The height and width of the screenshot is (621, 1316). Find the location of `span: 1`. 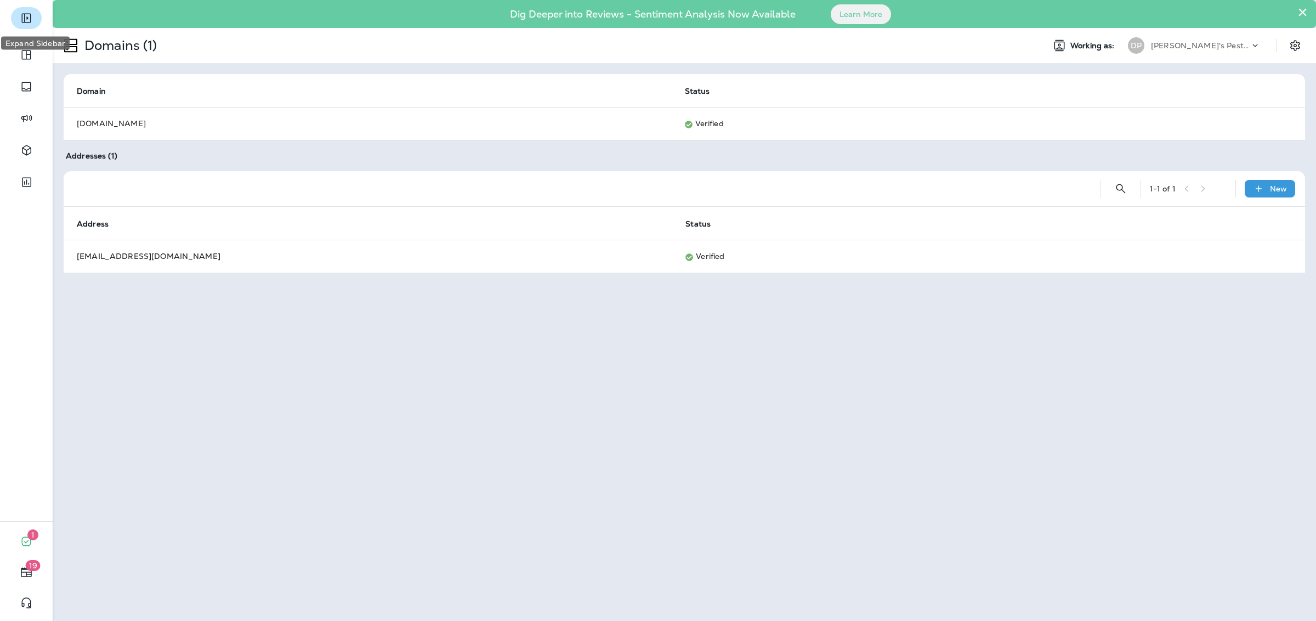

span: 1 is located at coordinates (33, 535).